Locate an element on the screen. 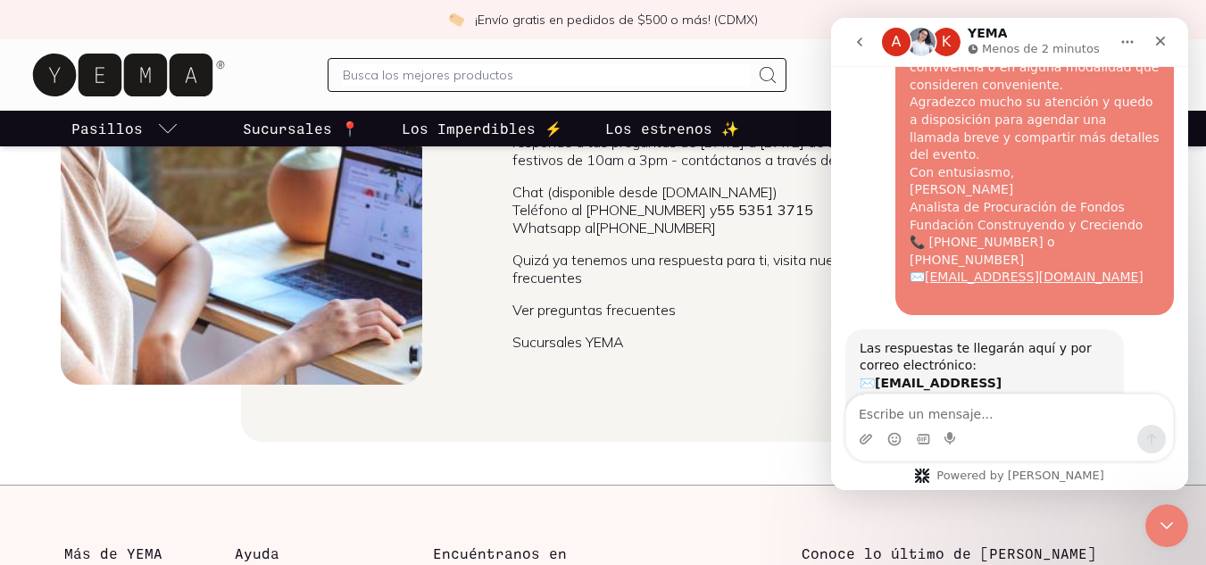 This screenshot has height=565, width=1206. button: Inicio is located at coordinates (296, 24).